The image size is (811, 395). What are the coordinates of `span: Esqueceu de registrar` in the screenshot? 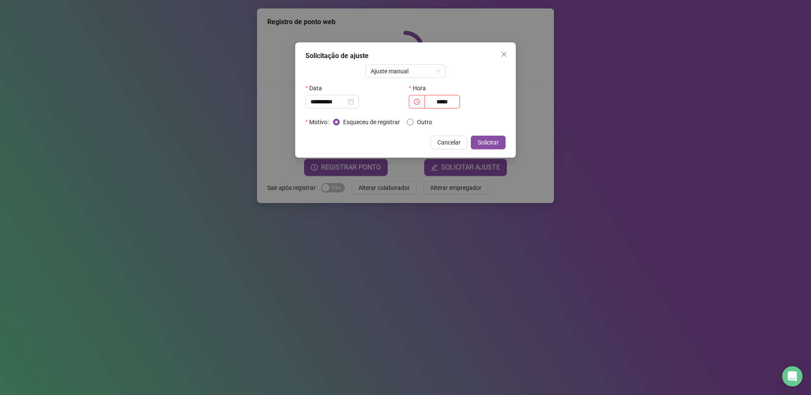 It's located at (372, 122).